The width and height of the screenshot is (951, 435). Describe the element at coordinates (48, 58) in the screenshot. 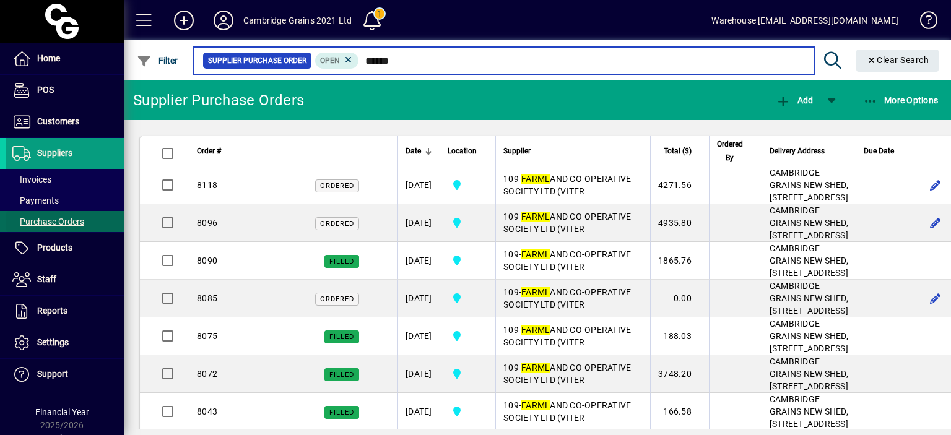

I see `span: Home` at that location.